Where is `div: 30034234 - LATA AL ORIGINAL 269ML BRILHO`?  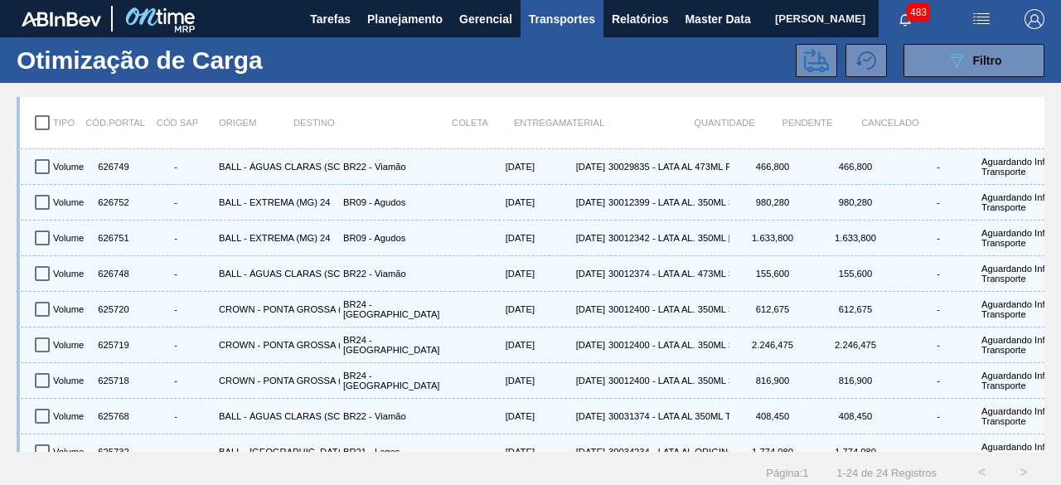
div: 30034234 - LATA AL ORIGINAL 269ML BRILHO is located at coordinates (667, 452).